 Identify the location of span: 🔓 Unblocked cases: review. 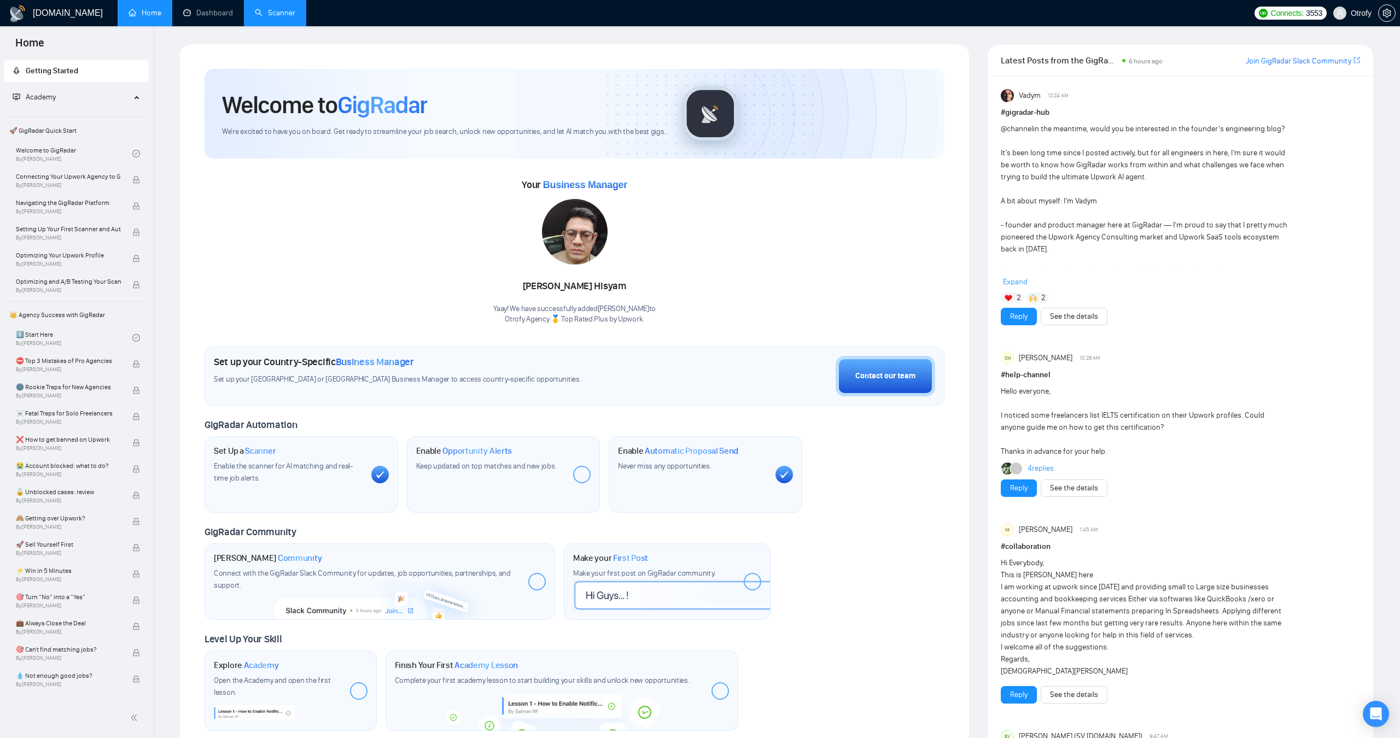
(68, 492).